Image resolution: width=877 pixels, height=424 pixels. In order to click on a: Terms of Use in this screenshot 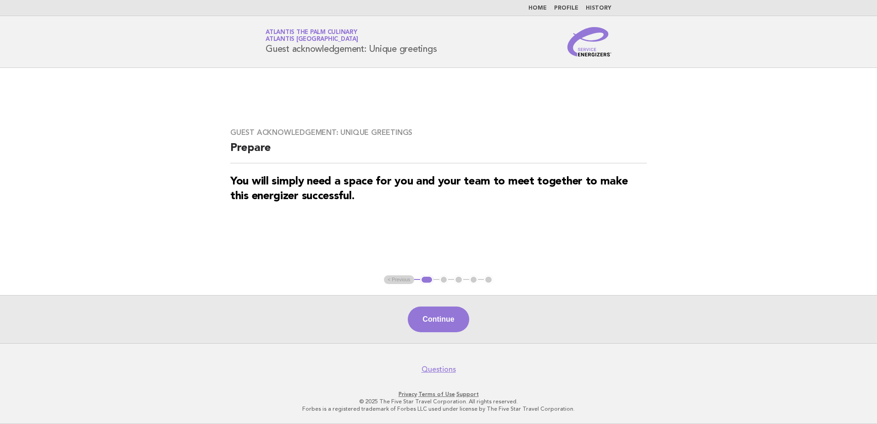, I will do `click(437, 394)`.